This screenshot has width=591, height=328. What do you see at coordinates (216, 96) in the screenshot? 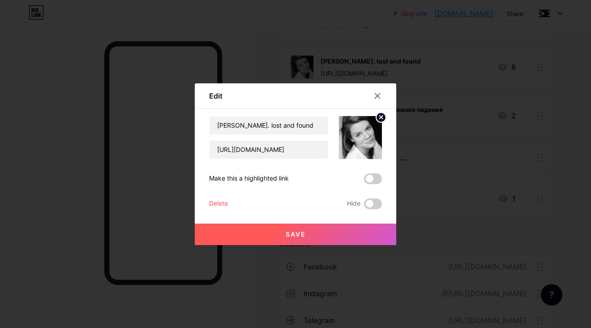
I see `div: Edit` at bounding box center [216, 96].